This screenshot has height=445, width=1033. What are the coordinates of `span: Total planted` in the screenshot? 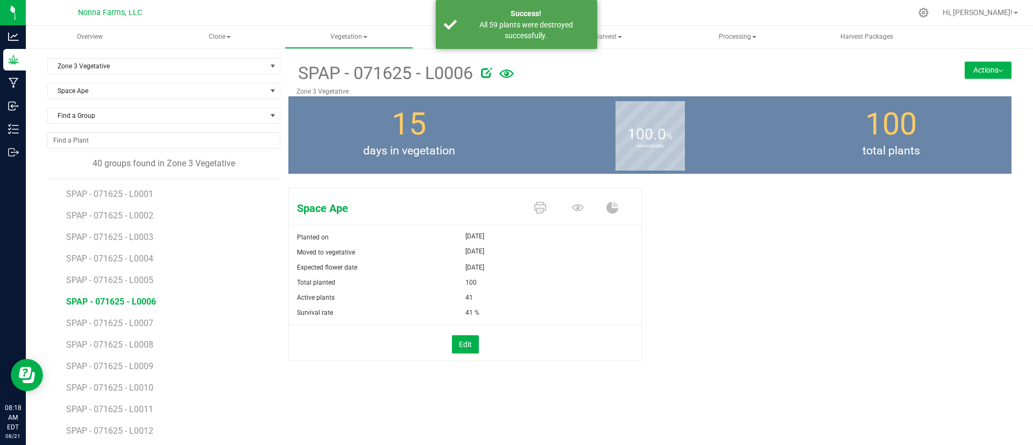 It's located at (316, 283).